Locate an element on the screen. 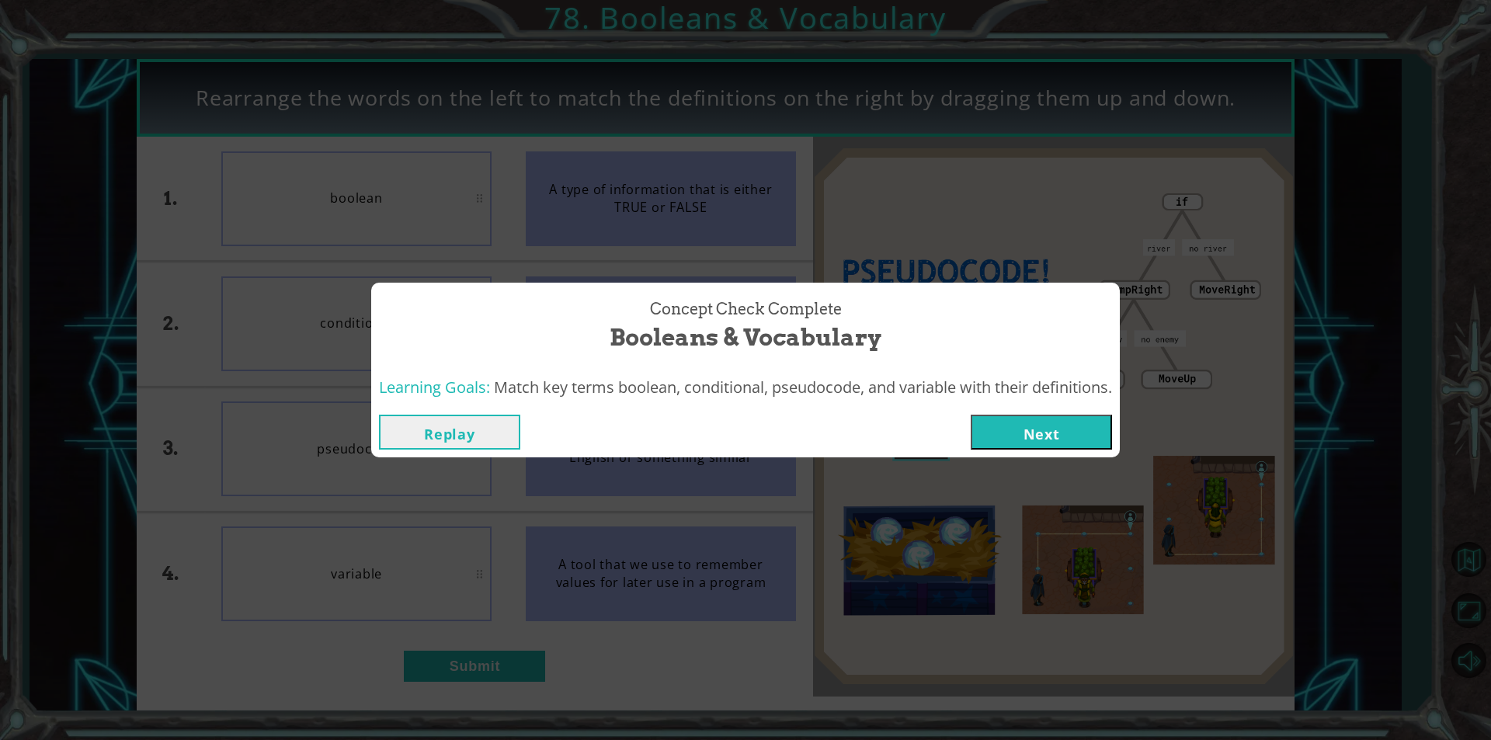 Image resolution: width=1491 pixels, height=740 pixels. span: Booleans & Vocabulary is located at coordinates (746, 337).